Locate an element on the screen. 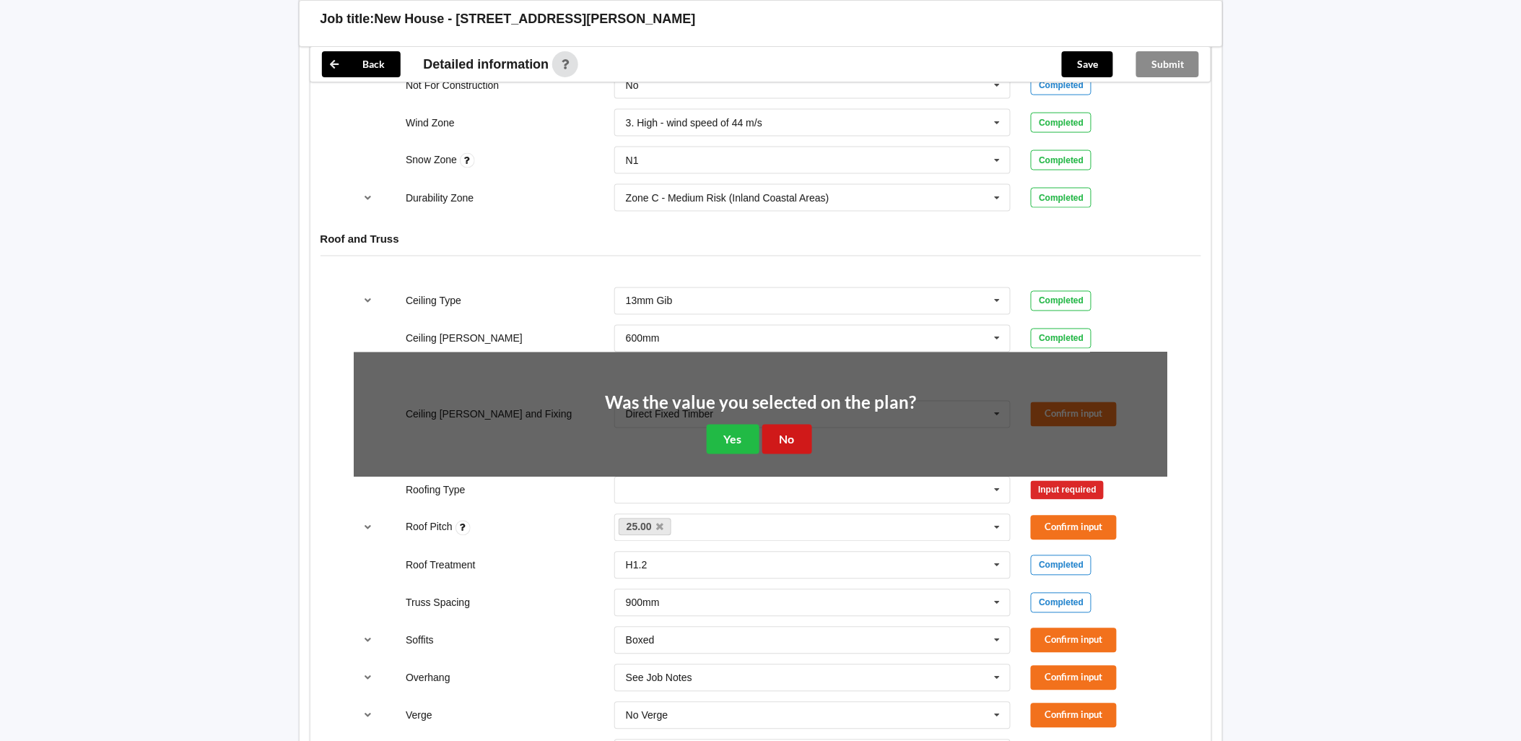  span: Detailed information is located at coordinates (486, 64).